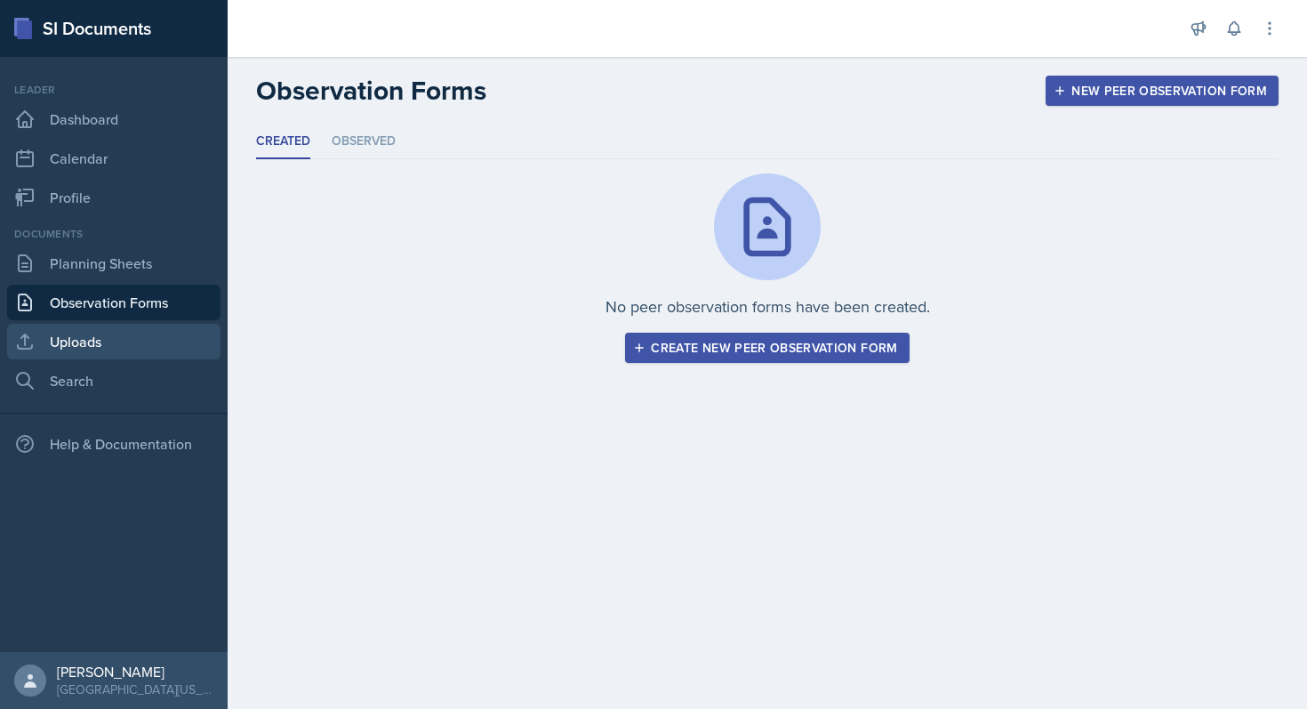 This screenshot has height=709, width=1307. What do you see at coordinates (114, 444) in the screenshot?
I see `div: Help & Documentation` at bounding box center [114, 444].